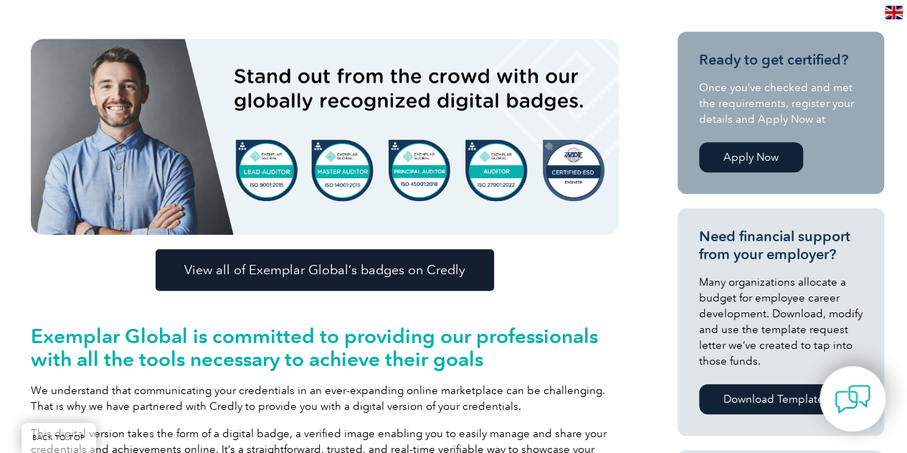  I want to click on img: contact-chat.png, so click(853, 399).